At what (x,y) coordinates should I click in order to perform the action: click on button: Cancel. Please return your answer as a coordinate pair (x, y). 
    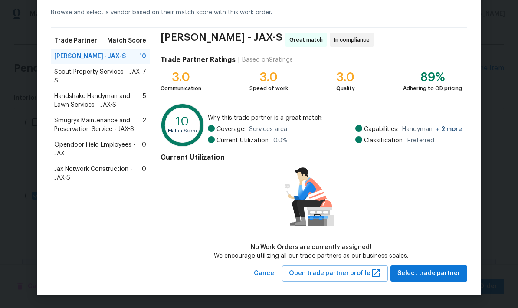
    Looking at the image, I should click on (264, 273).